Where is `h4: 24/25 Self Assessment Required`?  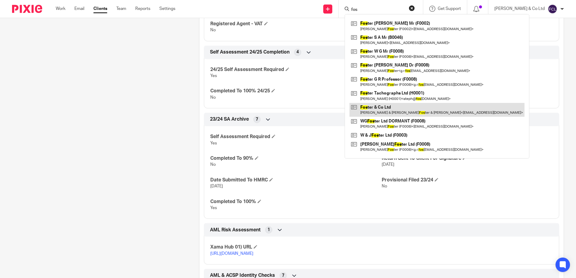
h4: 24/25 Self Assessment Required is located at coordinates (296, 70).